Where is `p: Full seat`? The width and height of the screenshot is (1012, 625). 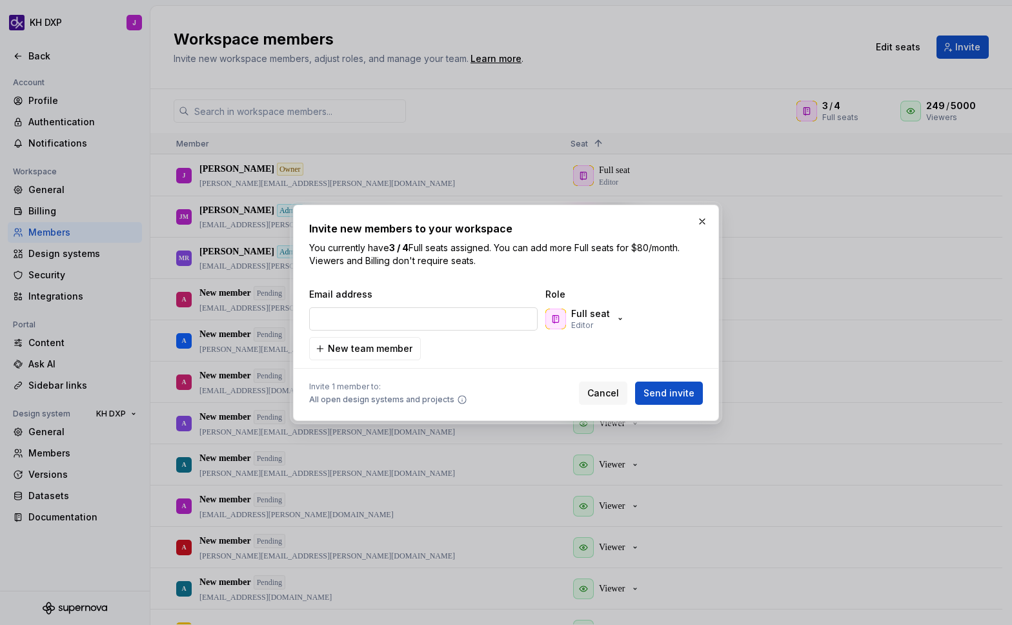
p: Full seat is located at coordinates (590, 314).